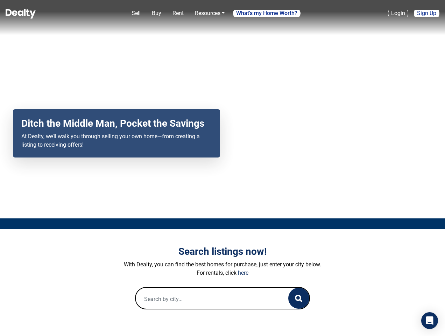 This screenshot has width=445, height=336. Describe the element at coordinates (178, 13) in the screenshot. I see `a: Rent` at that location.